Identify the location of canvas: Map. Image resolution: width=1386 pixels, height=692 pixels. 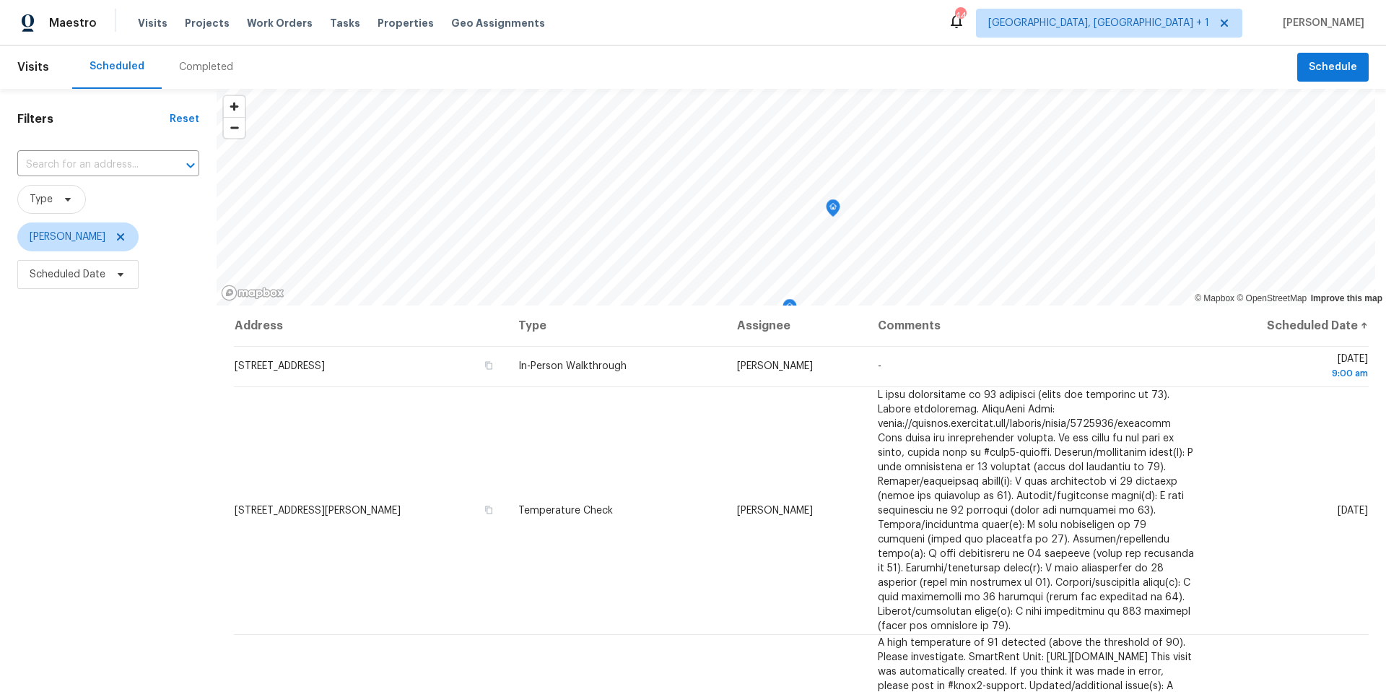
(796, 197).